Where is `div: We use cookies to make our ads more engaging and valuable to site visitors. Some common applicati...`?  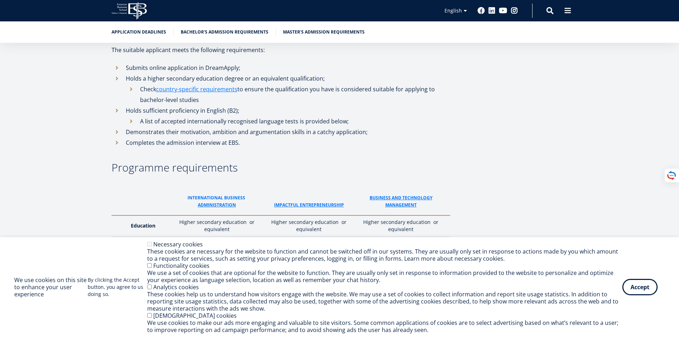
div: We use cookies to make our ads more engaging and valuable to site visitors. Some common applicati... is located at coordinates (385, 326).